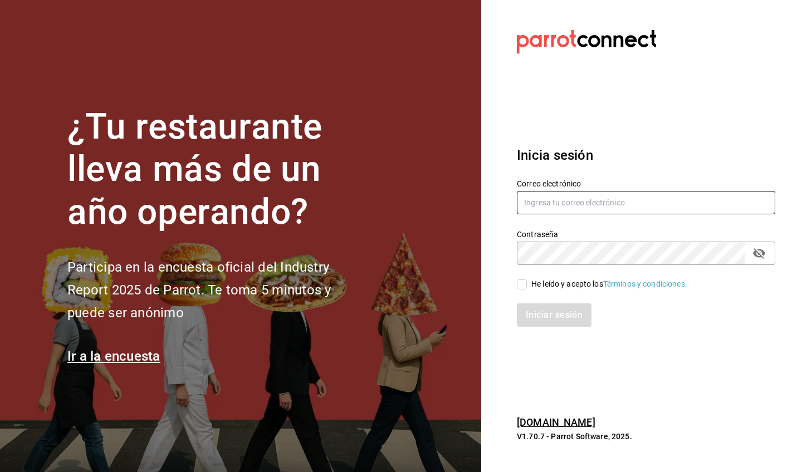  What do you see at coordinates (759, 253) in the screenshot?
I see `button: passwordField` at bounding box center [759, 253].